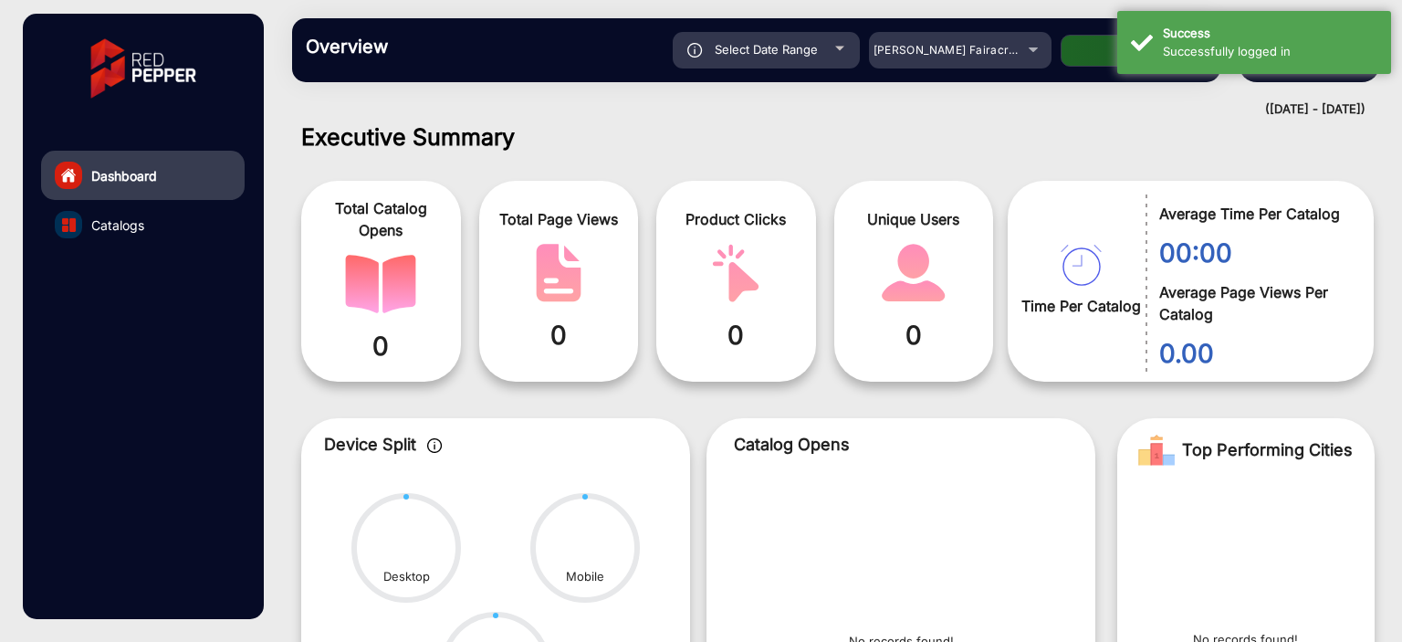 The image size is (1402, 642). What do you see at coordinates (1270, 34) in the screenshot?
I see `div: Success` at bounding box center [1270, 34].